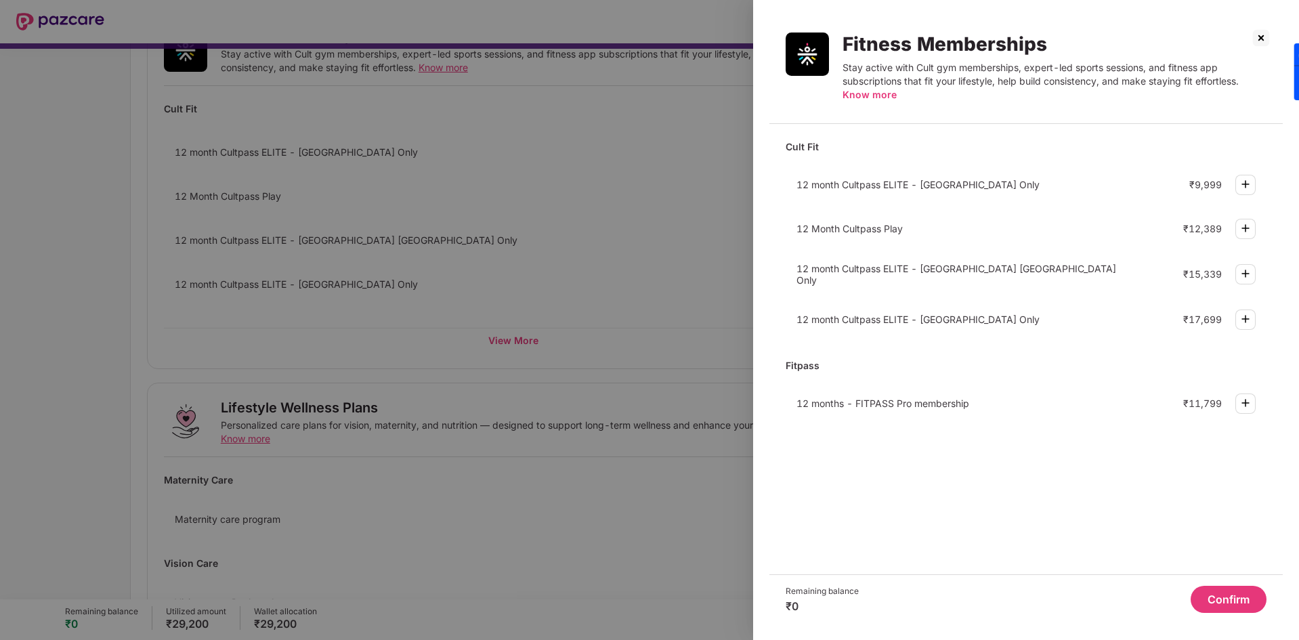 The image size is (1299, 640). I want to click on span: Know more, so click(870, 94).